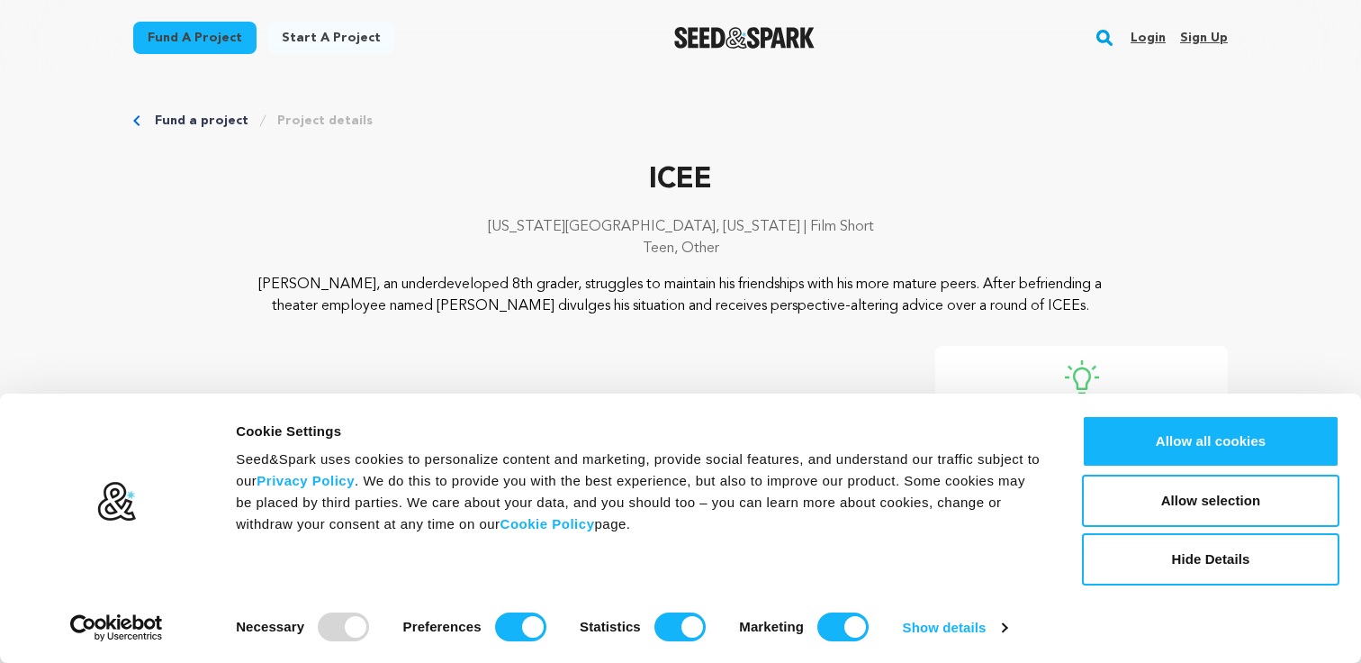 Image resolution: width=1361 pixels, height=663 pixels. What do you see at coordinates (331, 38) in the screenshot?
I see `a: Start a project` at bounding box center [331, 38].